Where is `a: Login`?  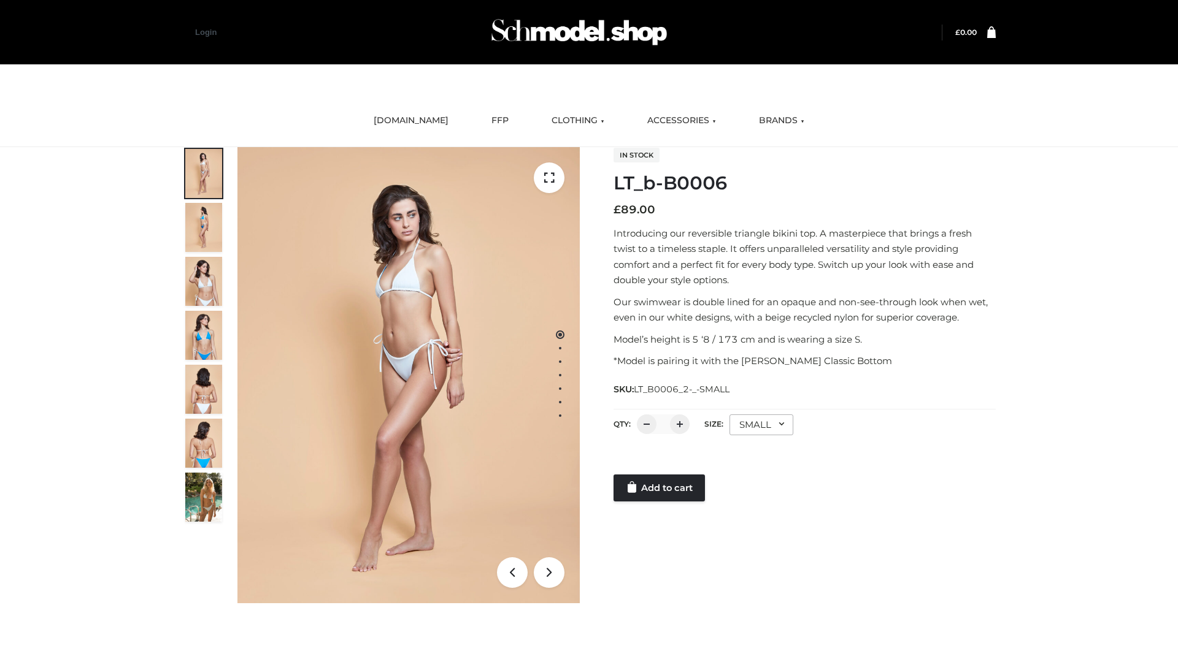
a: Login is located at coordinates (205, 32).